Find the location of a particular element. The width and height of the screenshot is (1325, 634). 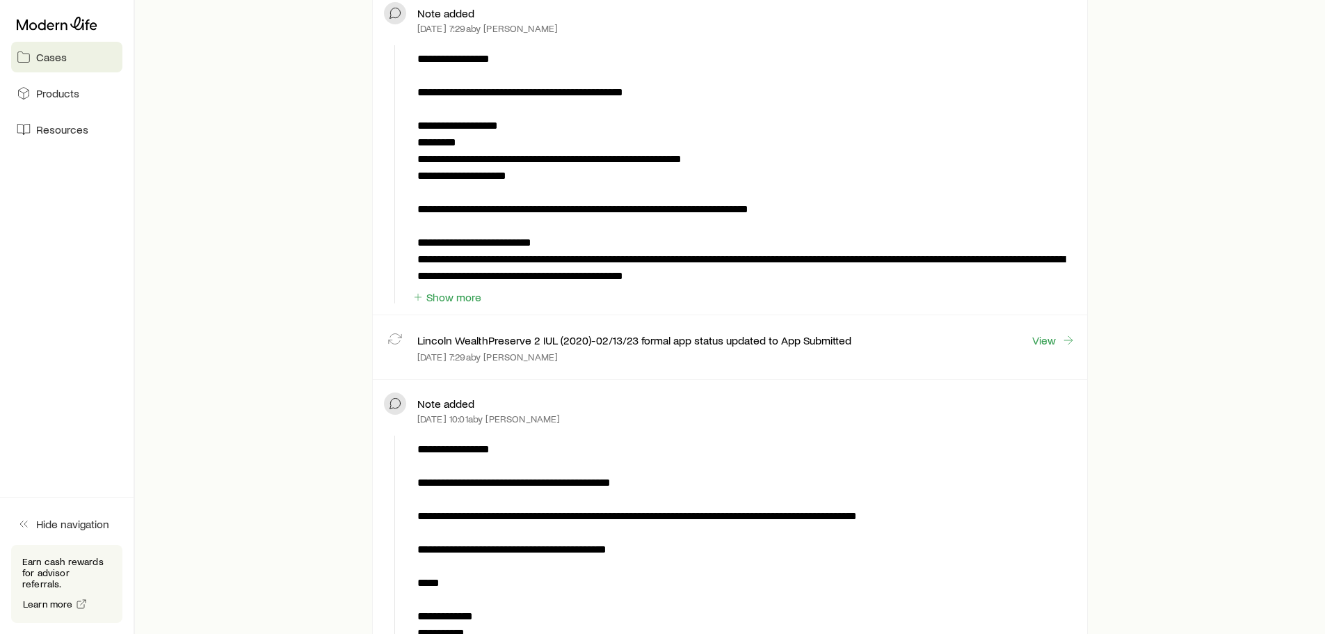

span: Learn more is located at coordinates (48, 604).